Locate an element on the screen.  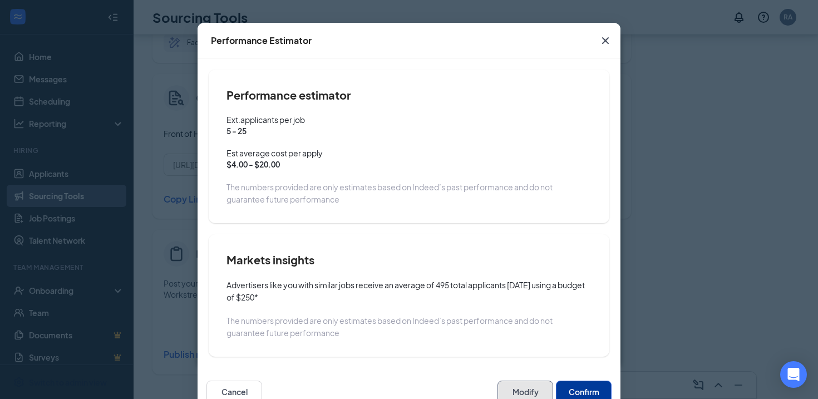
svg: Cross is located at coordinates (605, 41).